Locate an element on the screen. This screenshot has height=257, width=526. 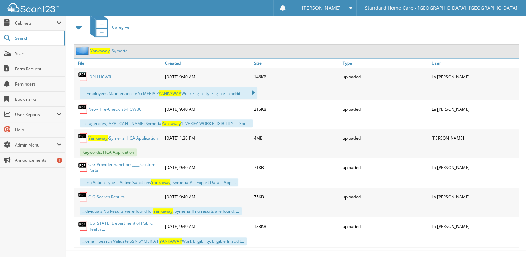
div: 75KB is located at coordinates (296, 196).